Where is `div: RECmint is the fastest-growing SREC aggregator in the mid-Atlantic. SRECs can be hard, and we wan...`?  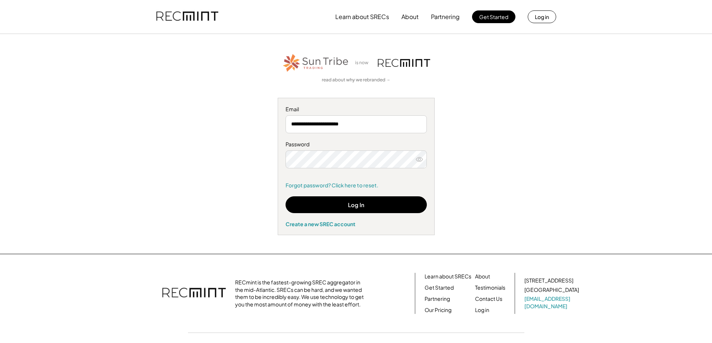
div: RECmint is the fastest-growing SREC aggregator in the mid-Atlantic. SRECs can be hard, and we wan... is located at coordinates (301, 294).